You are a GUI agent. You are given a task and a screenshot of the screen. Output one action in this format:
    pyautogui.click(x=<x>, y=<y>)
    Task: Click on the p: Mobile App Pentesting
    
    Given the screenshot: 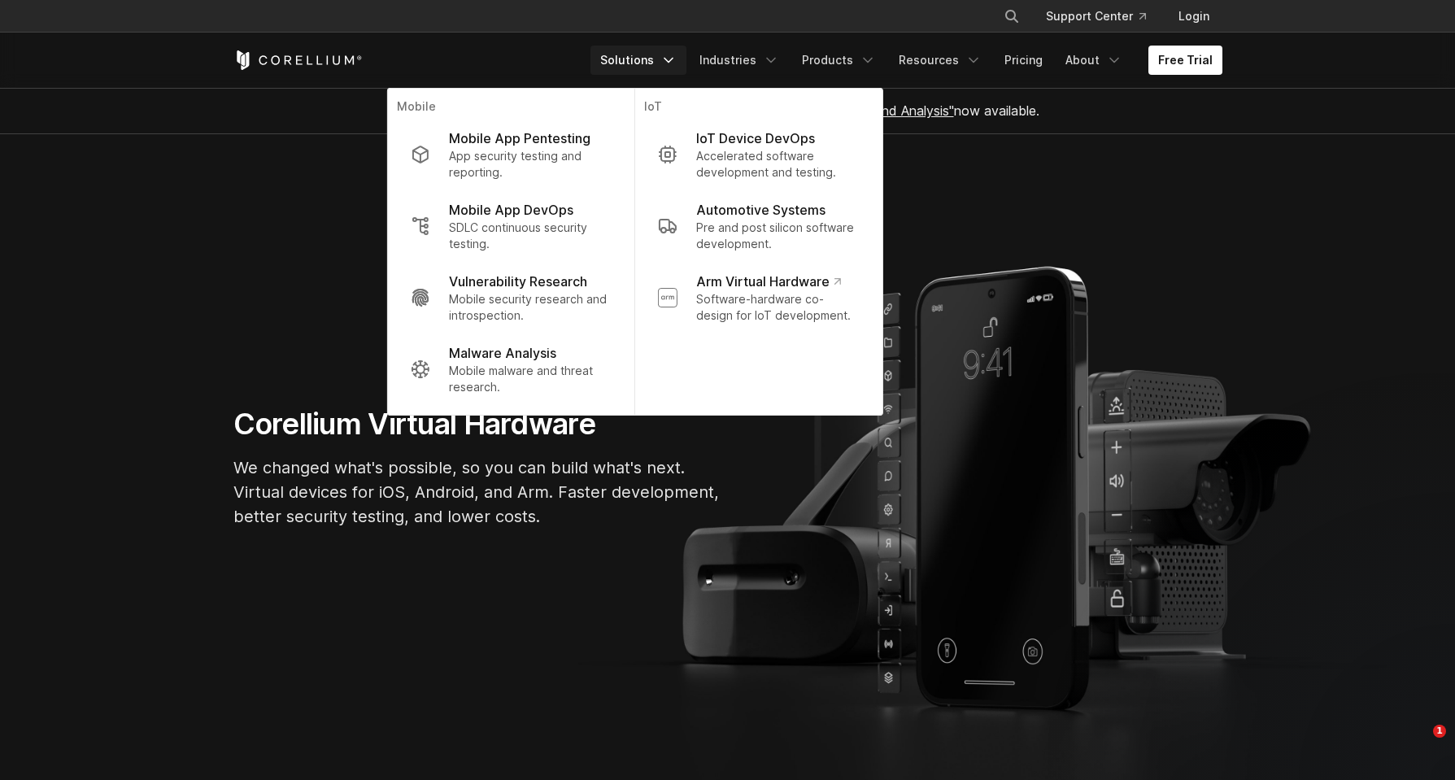 What is the action you would take?
    pyautogui.click(x=520, y=138)
    